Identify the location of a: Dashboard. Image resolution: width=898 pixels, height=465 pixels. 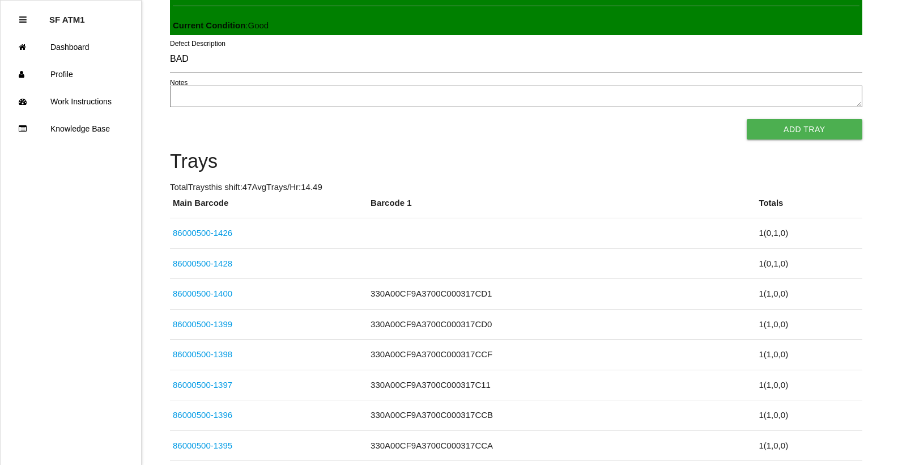
(71, 47).